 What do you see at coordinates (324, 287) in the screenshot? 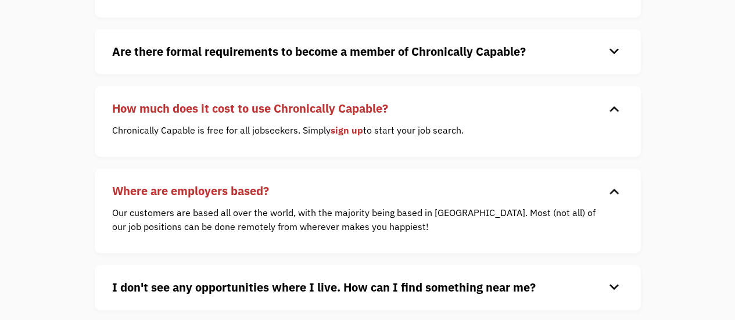
I see `strong: I don't see any opportunities where I live. How can I find something near me?` at bounding box center [324, 287].